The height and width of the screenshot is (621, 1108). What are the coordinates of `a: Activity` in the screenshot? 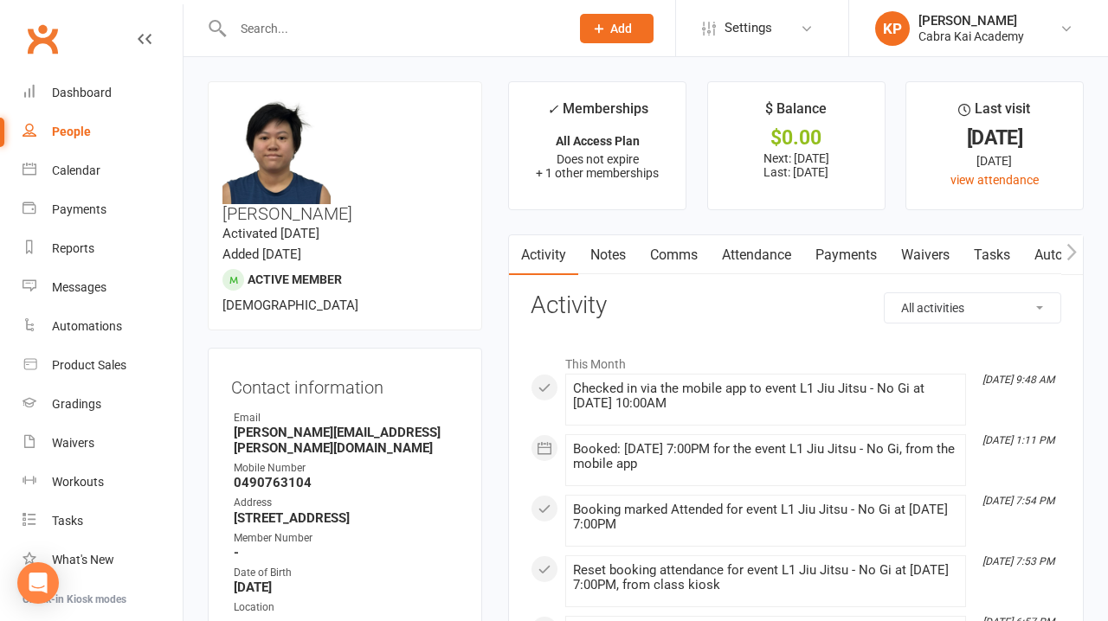 It's located at (544, 255).